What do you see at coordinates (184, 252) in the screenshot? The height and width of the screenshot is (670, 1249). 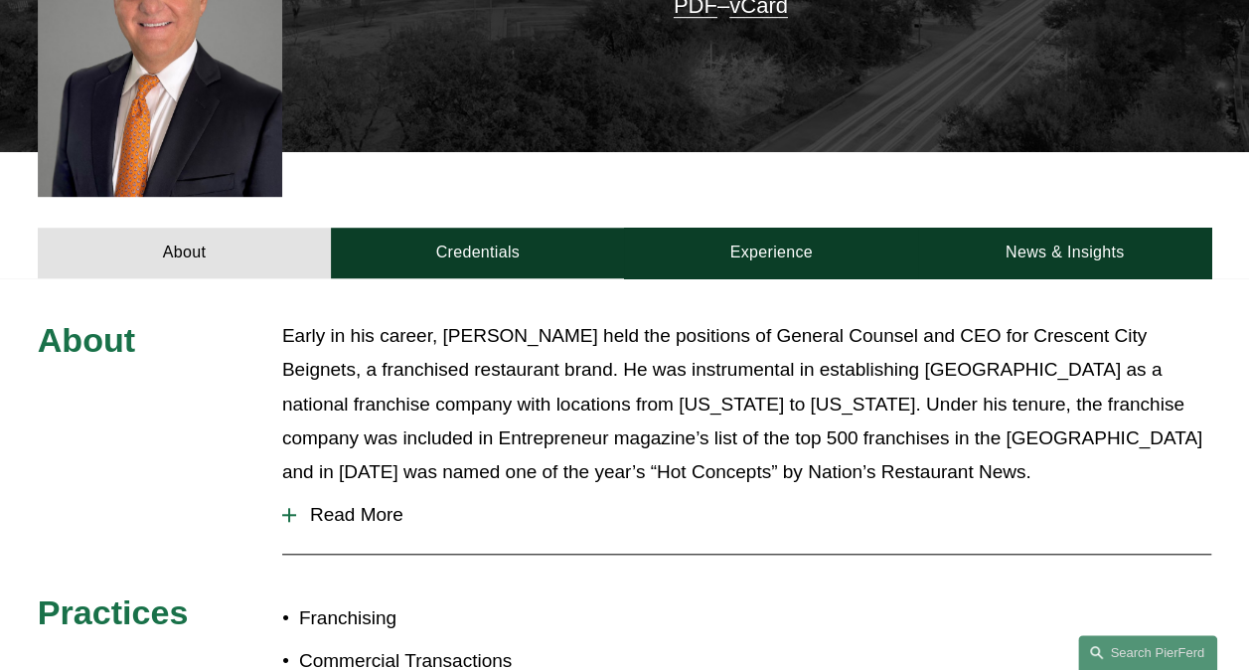 I see `a: About` at bounding box center [184, 252].